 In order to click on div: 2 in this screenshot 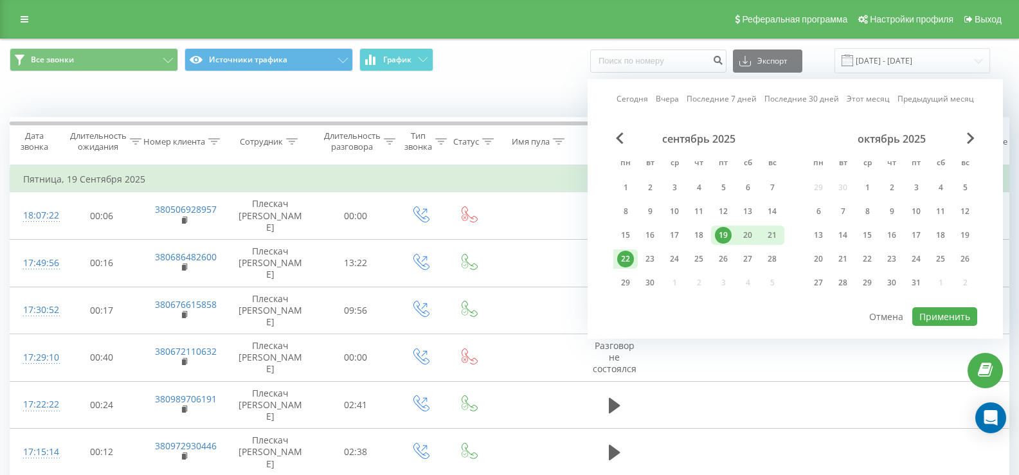, I will do `click(650, 188)`.